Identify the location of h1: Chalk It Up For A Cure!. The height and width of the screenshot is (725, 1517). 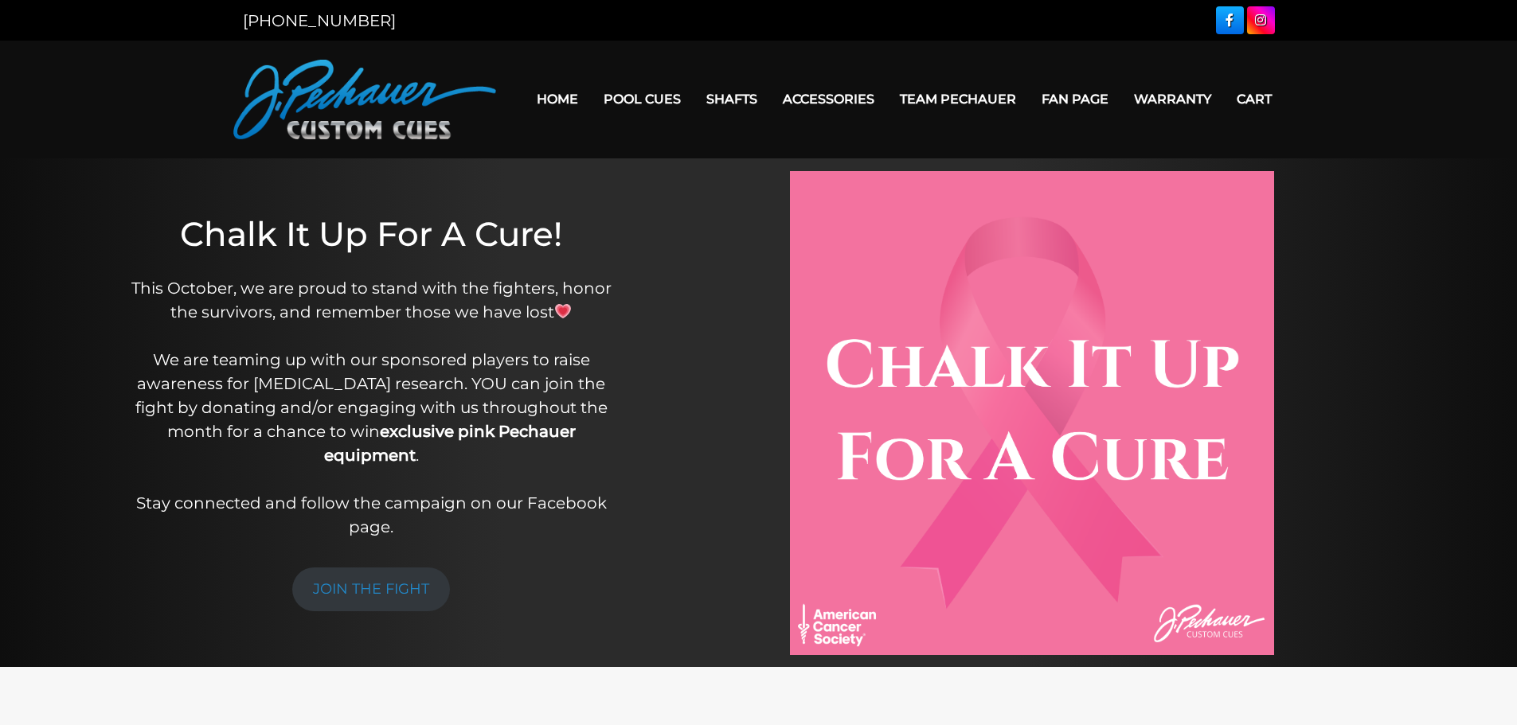
(371, 234).